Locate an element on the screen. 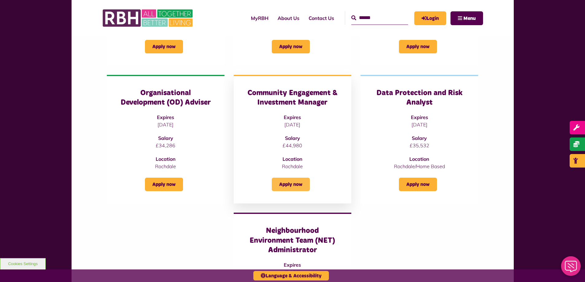  a: About Us is located at coordinates (288, 18).